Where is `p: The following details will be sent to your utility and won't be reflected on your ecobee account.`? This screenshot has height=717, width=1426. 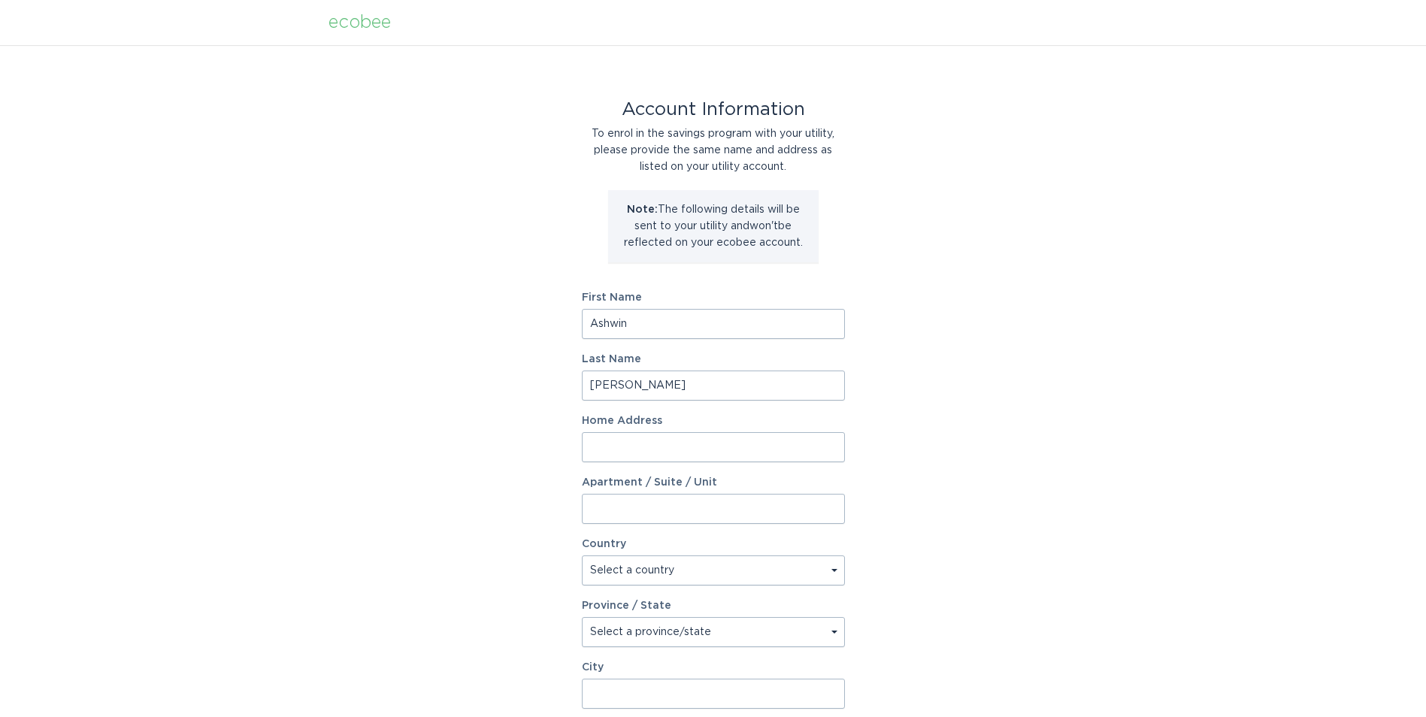
p: The following details will be sent to your utility and won't be reflected on your ecobee account. is located at coordinates (713, 226).